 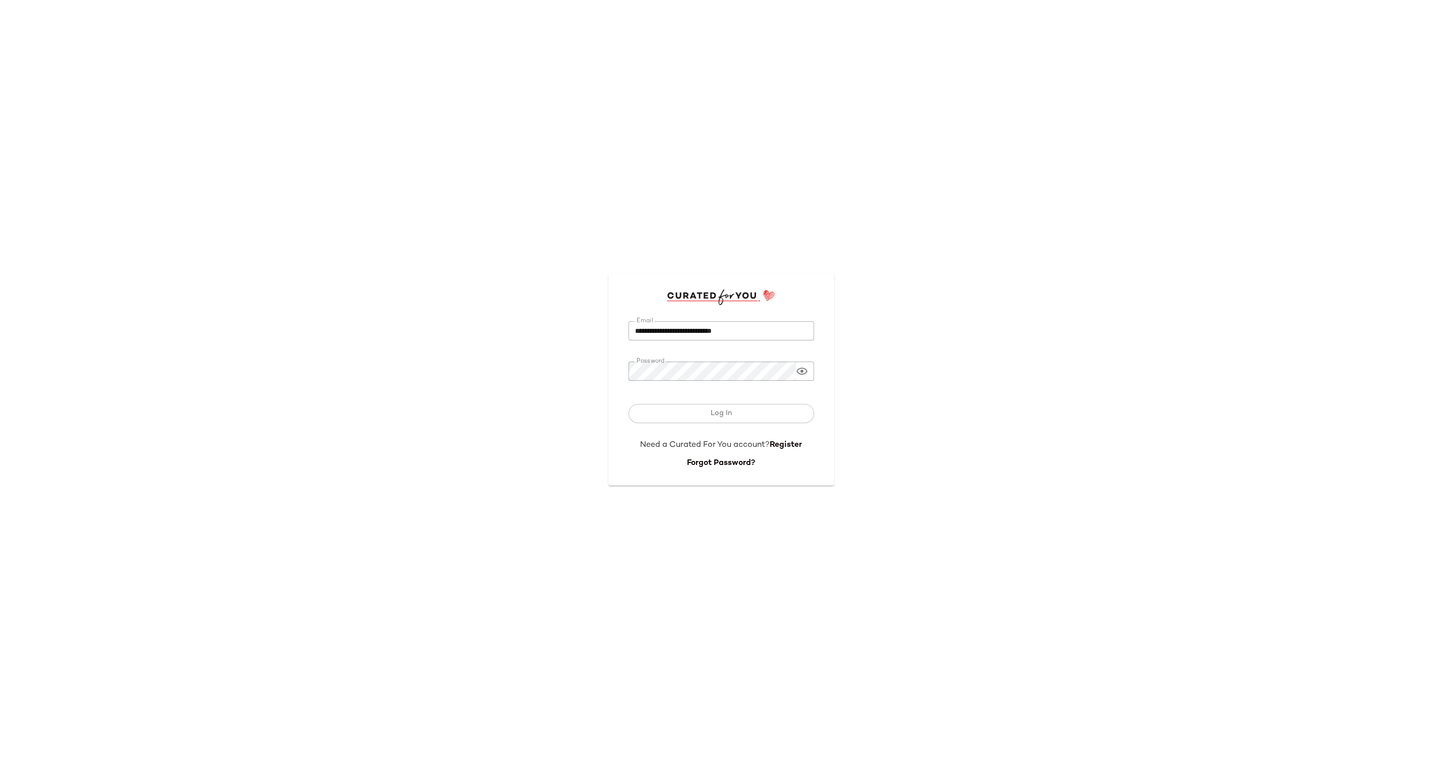 I want to click on span: Log In, so click(x=721, y=414).